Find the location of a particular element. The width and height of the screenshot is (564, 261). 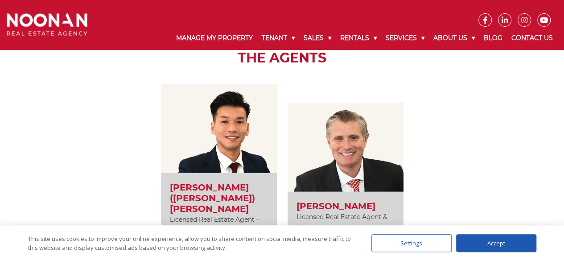

a: Blog is located at coordinates (494, 38).